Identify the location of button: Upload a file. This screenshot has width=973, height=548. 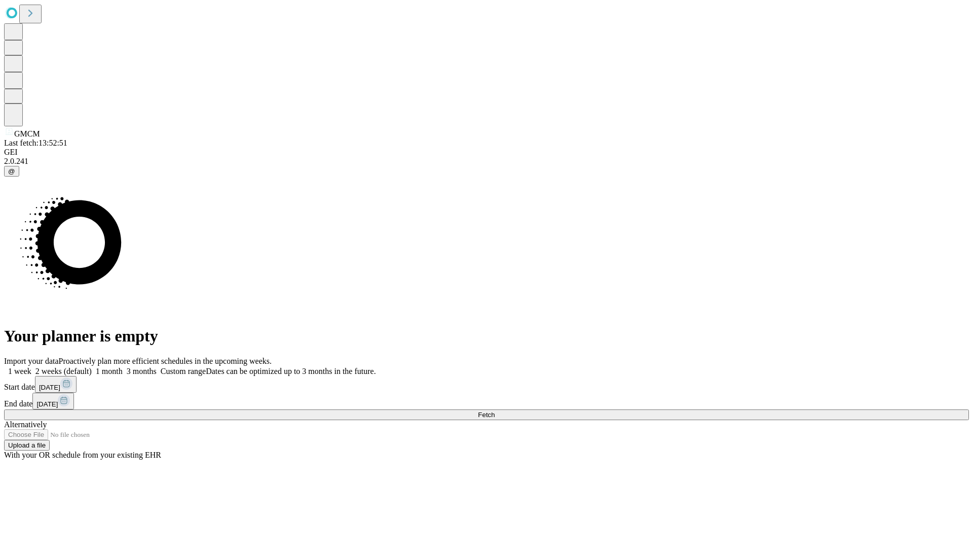
(27, 445).